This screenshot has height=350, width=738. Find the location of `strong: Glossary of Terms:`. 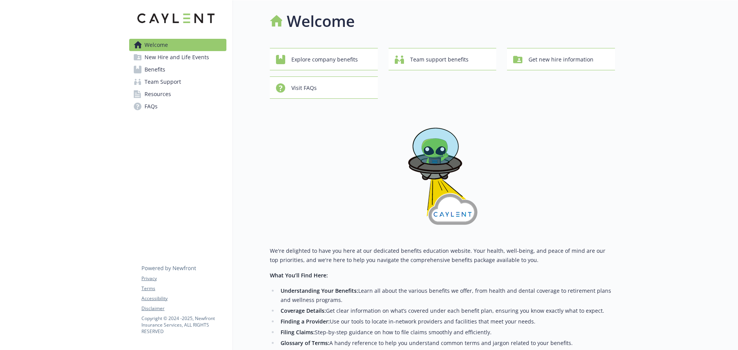

strong: Glossary of Terms: is located at coordinates (305, 343).